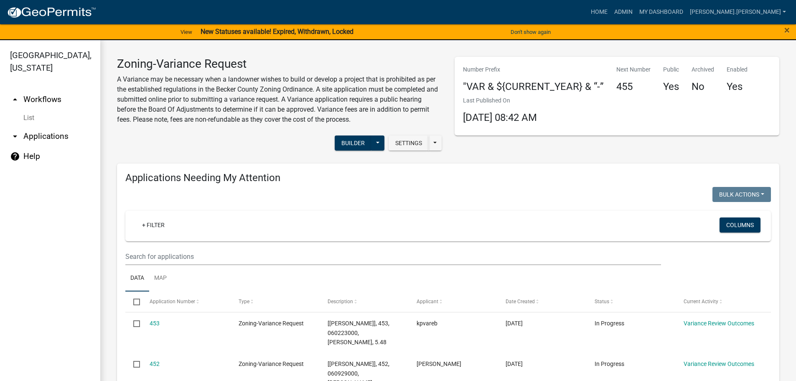 The height and width of the screenshot is (381, 796). Describe the element at coordinates (155, 363) in the screenshot. I see `a: 452` at that location.